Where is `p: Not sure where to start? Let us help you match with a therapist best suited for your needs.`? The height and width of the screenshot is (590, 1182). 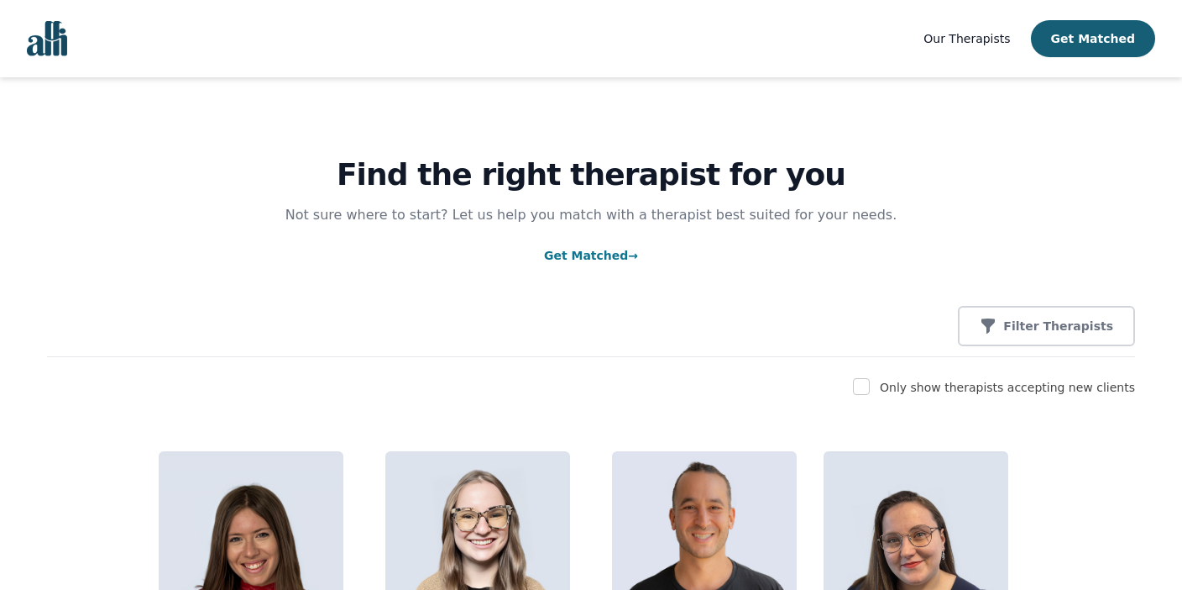 p: Not sure where to start? Let us help you match with a therapist best suited for your needs. is located at coordinates (591, 215).